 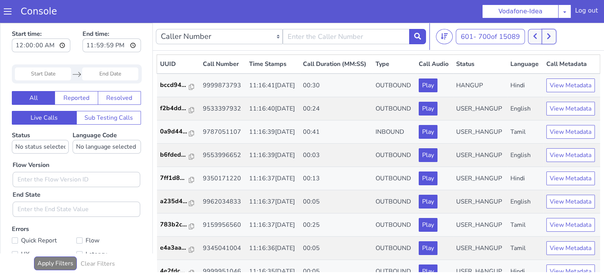 What do you see at coordinates (98, 241) in the screenshot?
I see `h6: Clear Filters` at bounding box center [98, 241].